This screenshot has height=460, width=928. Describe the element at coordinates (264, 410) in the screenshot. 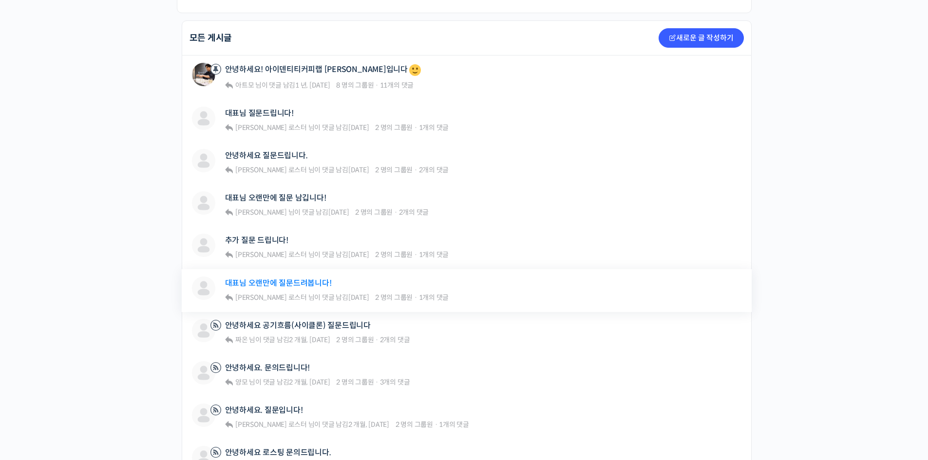

I see `a: 안녕하세요. 질문입니다!` at that location.